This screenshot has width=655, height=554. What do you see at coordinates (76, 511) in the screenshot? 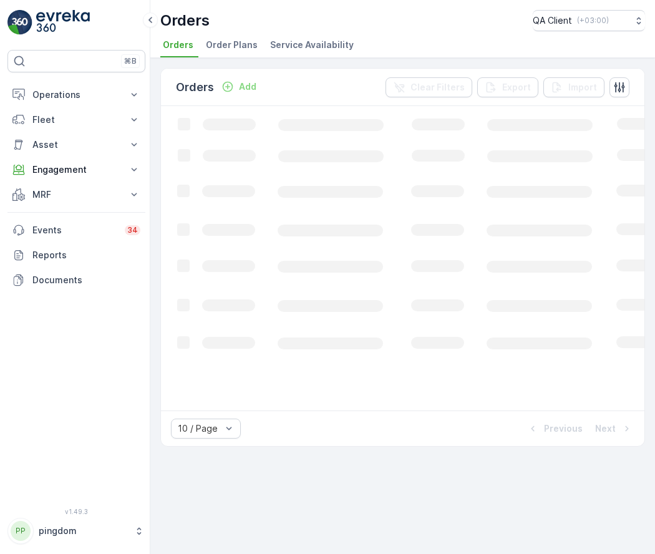
I see `span: v 1.49.3` at bounding box center [76, 511].